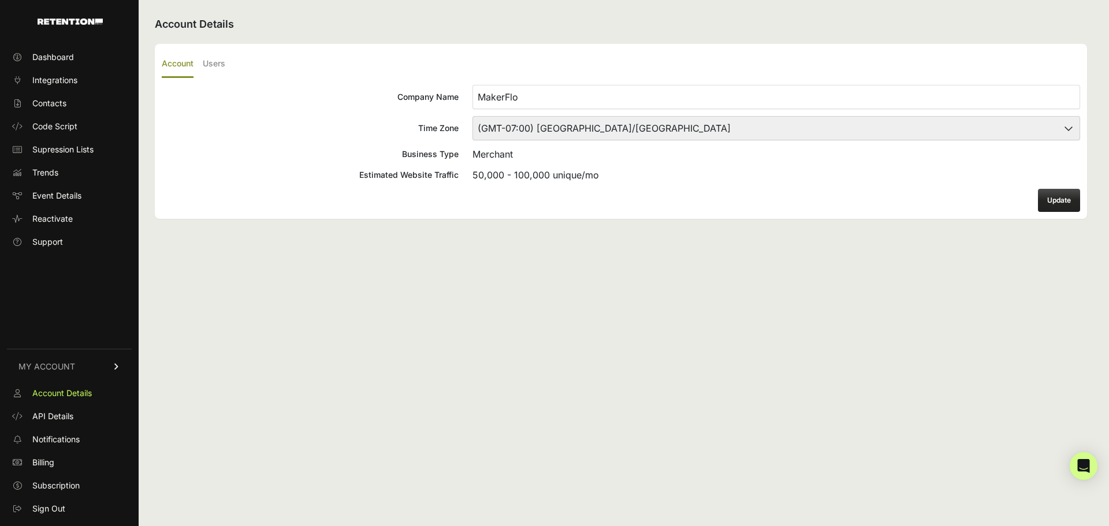 The image size is (1109, 526). I want to click on img: Retention.com, so click(70, 21).